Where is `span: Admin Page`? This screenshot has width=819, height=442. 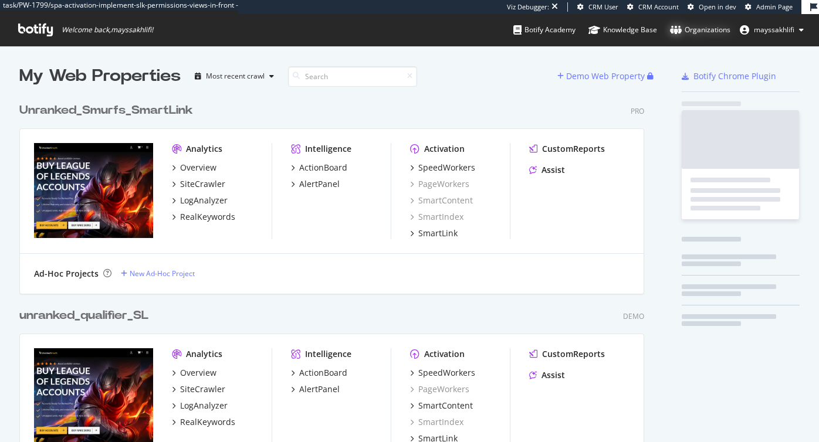 span: Admin Page is located at coordinates (775, 6).